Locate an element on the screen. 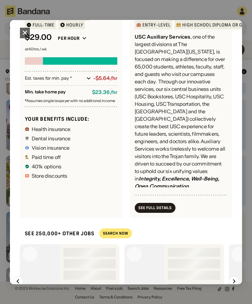  div: Store discounts is located at coordinates (50, 176).